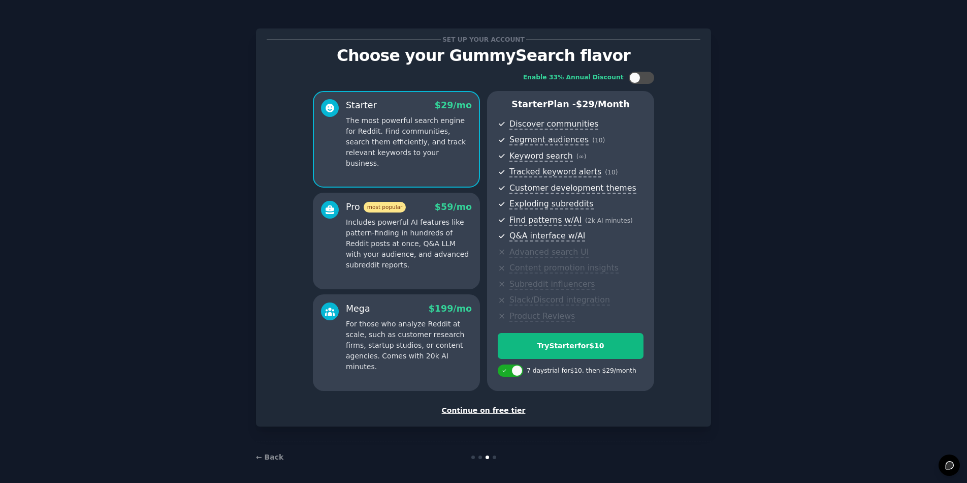 The height and width of the screenshot is (483, 967). I want to click on span: Exploding subreddits, so click(551, 204).